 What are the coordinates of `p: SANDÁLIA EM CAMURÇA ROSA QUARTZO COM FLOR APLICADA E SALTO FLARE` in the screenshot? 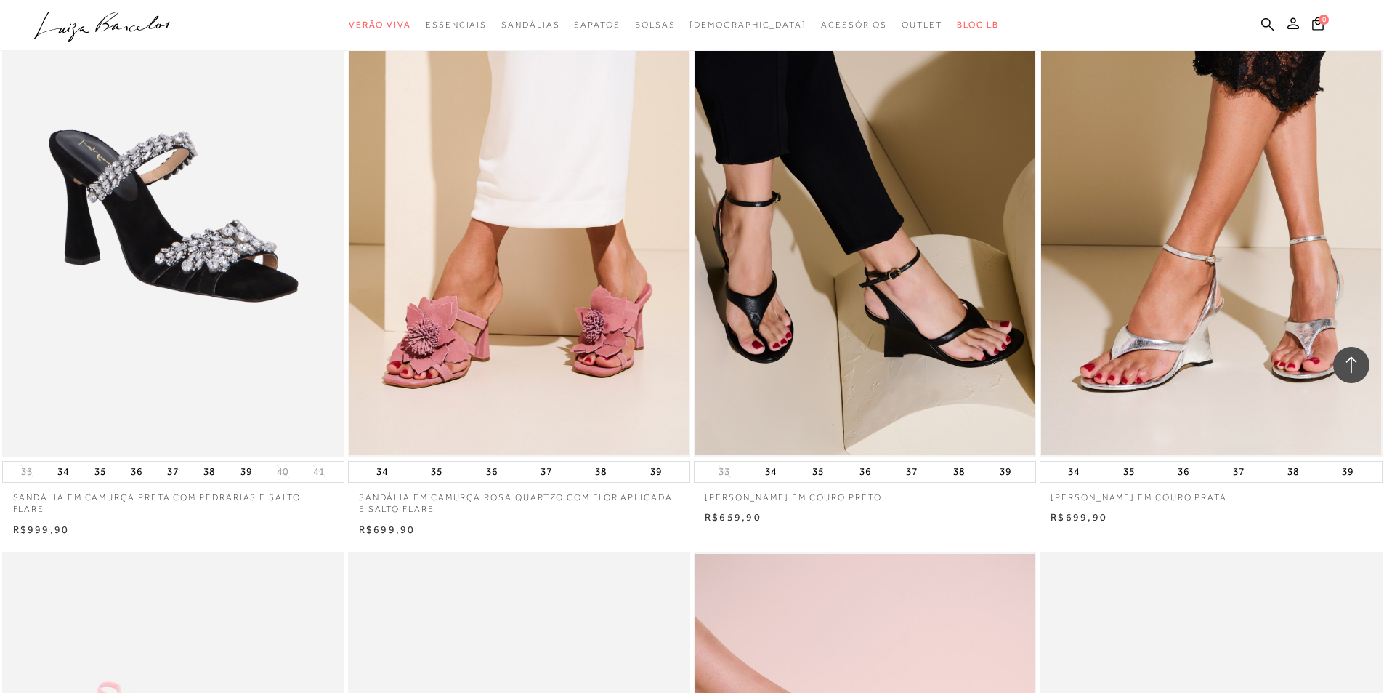 It's located at (519, 499).